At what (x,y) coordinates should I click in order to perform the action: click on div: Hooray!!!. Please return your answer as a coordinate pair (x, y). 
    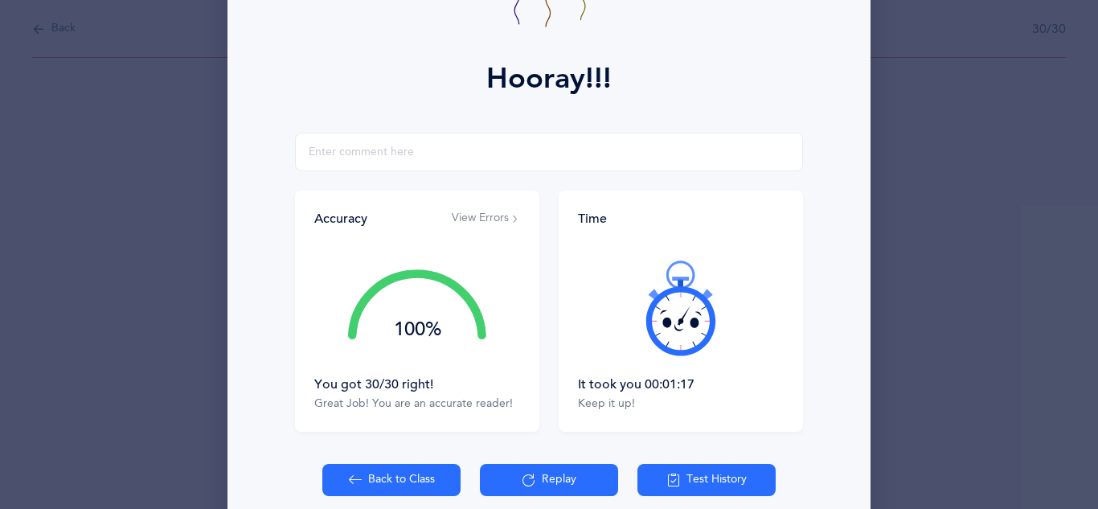
    Looking at the image, I should click on (549, 79).